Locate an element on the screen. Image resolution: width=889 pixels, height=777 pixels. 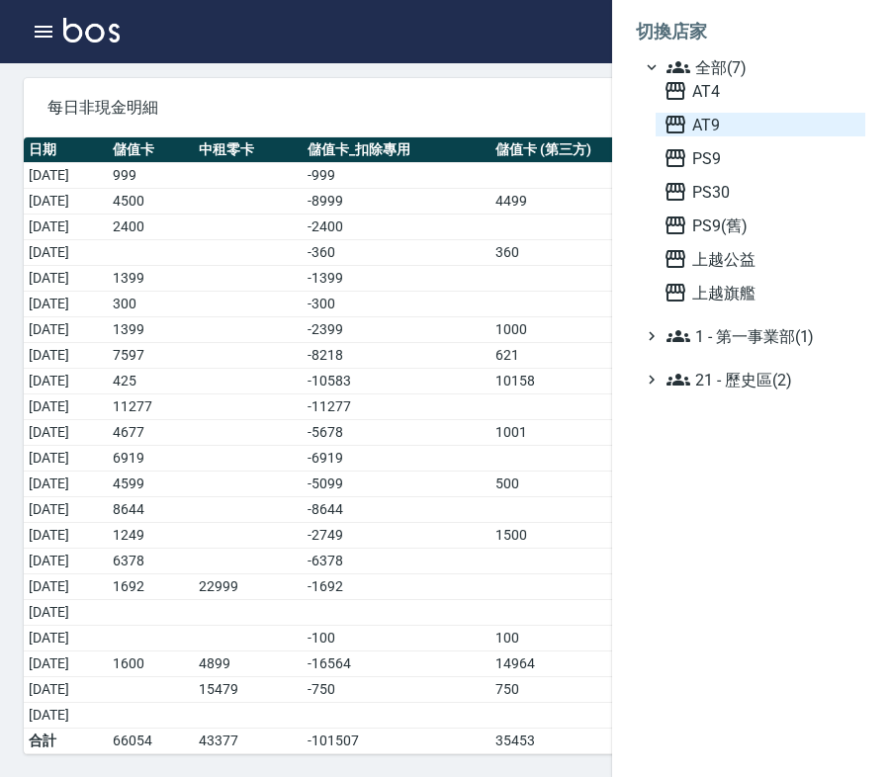
span: 1 - 第一事業部(1) is located at coordinates (761, 336).